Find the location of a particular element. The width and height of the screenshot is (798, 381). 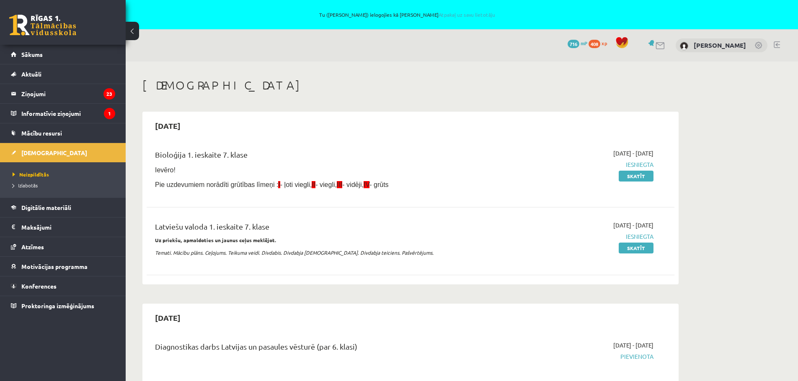

a: Izlabotās is located at coordinates (65, 186).